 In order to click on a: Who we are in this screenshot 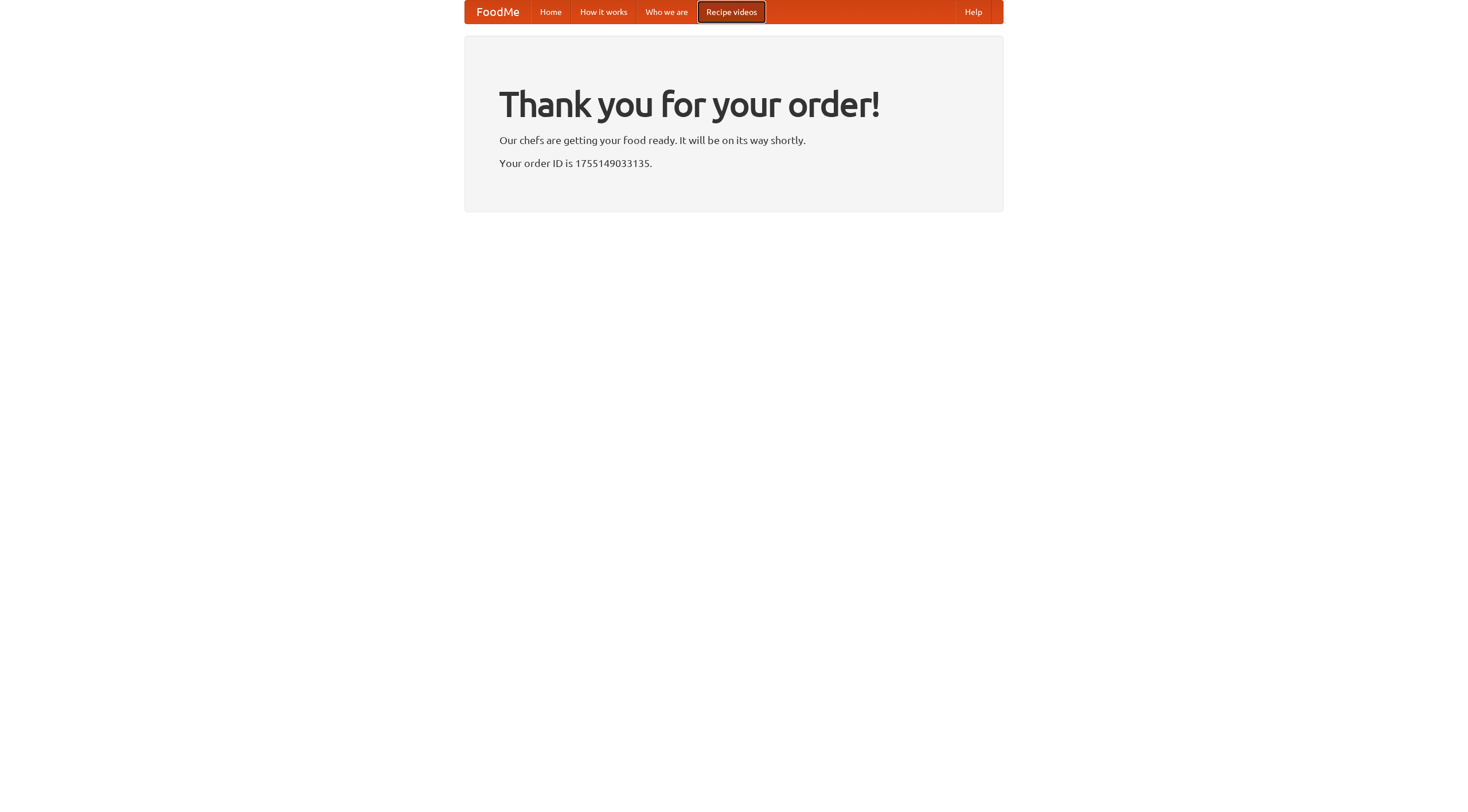, I will do `click(667, 12)`.